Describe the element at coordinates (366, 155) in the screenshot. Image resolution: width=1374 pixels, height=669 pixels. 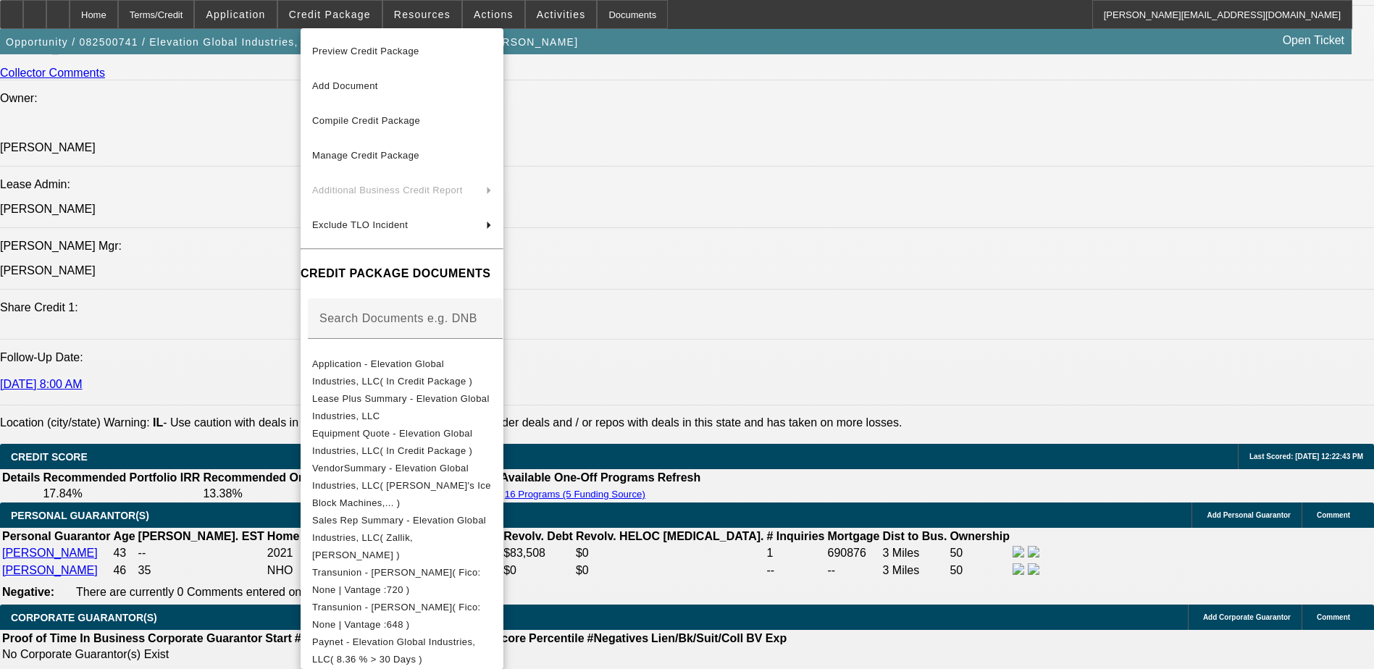
I see `span: Manage Credit Package` at that location.